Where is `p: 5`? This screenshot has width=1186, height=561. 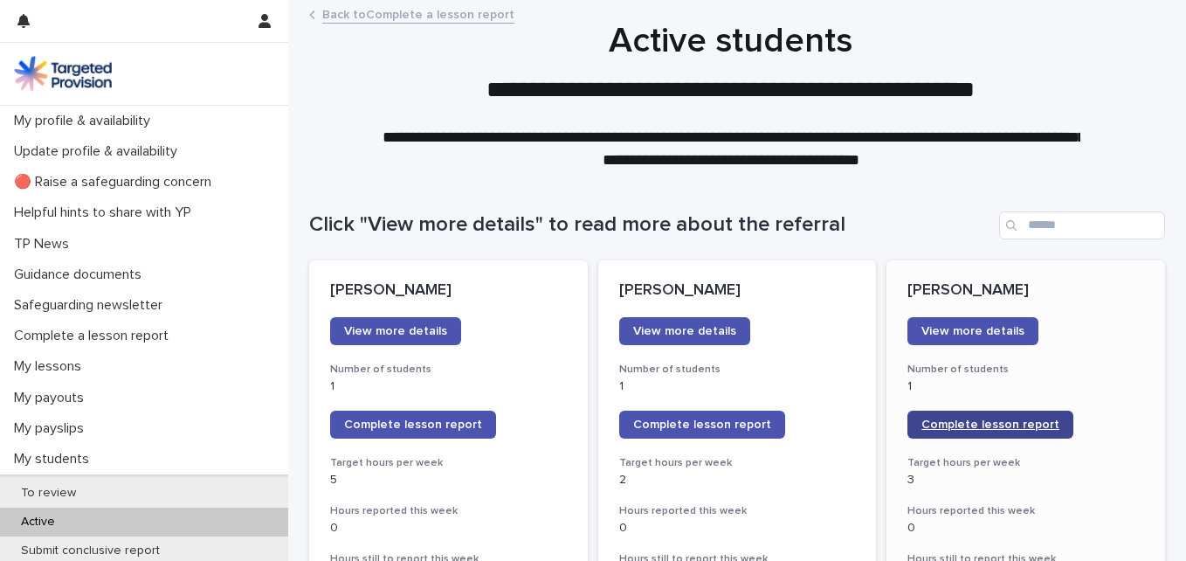 p: 5 is located at coordinates (448, 479).